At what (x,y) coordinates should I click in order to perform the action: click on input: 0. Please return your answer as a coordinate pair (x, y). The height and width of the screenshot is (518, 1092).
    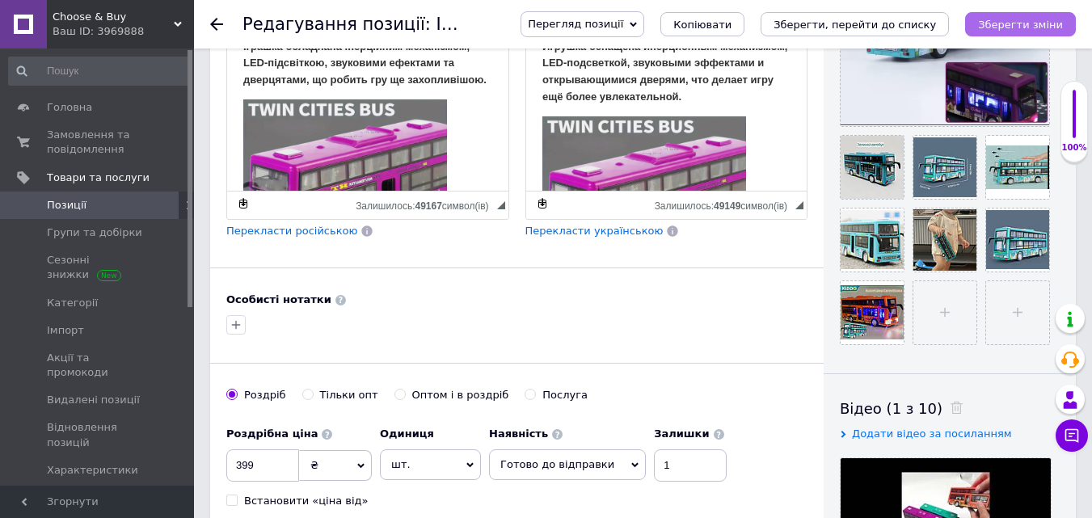
    Looking at the image, I should click on (263, 465).